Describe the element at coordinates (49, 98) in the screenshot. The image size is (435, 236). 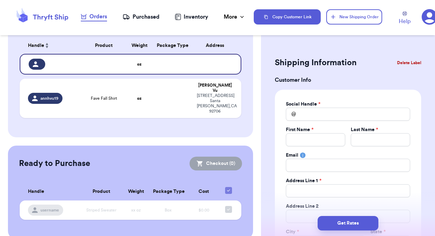
I see `span: annhvu19` at that location.